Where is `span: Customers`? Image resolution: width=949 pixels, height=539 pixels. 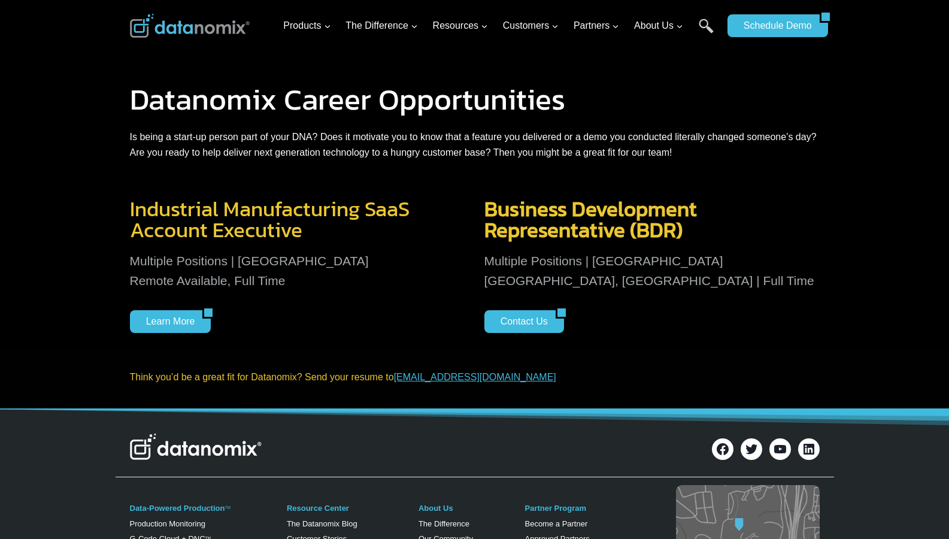
span: Customers is located at coordinates (530, 26).